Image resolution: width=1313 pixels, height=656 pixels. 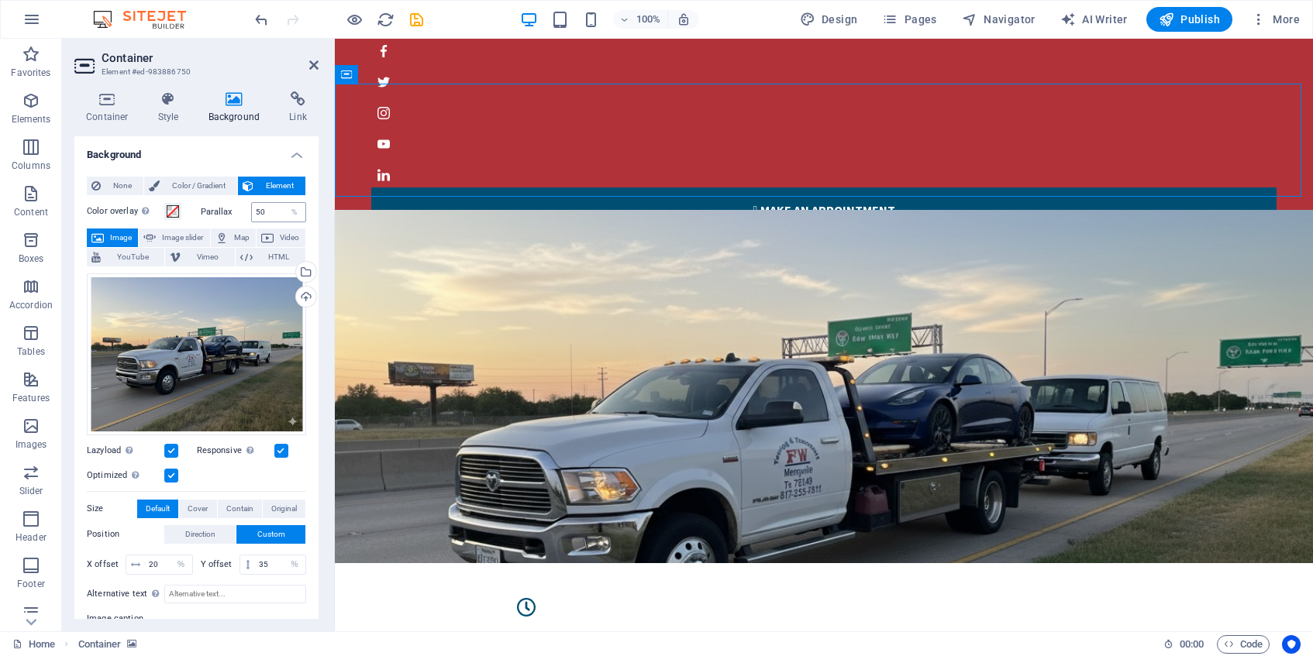 What do you see at coordinates (354, 19) in the screenshot?
I see `button: Click here to leave preview mode and continue editing` at bounding box center [354, 19].